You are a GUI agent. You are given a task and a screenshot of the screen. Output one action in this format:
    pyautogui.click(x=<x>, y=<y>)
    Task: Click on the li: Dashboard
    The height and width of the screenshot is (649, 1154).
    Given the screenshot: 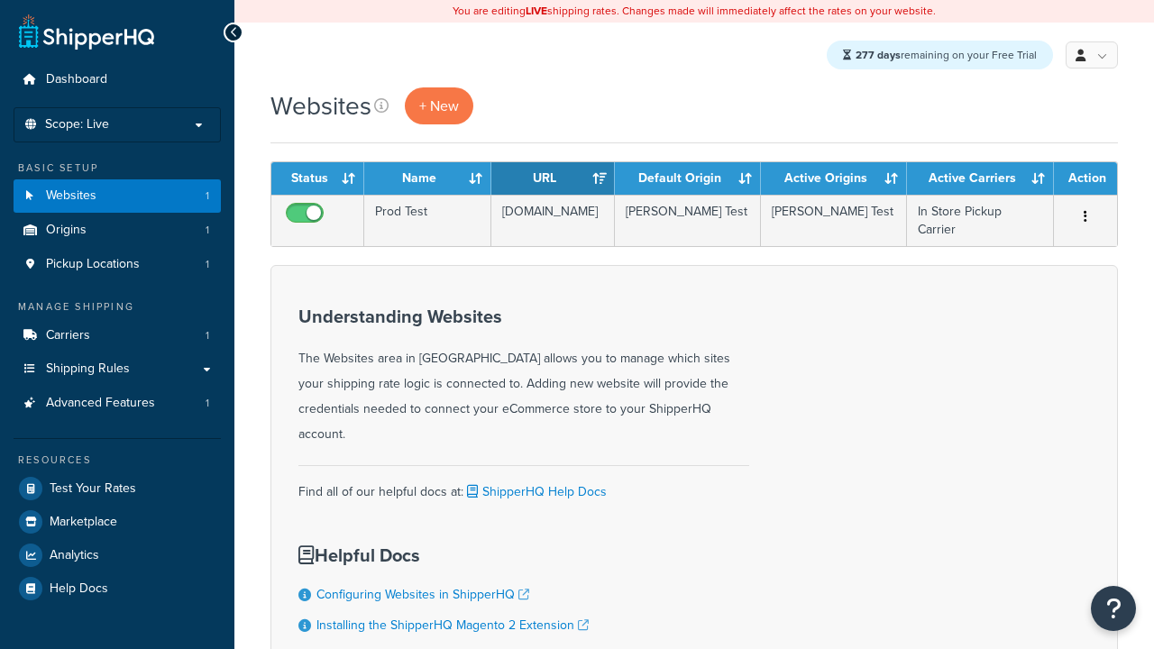 What is the action you would take?
    pyautogui.click(x=117, y=79)
    